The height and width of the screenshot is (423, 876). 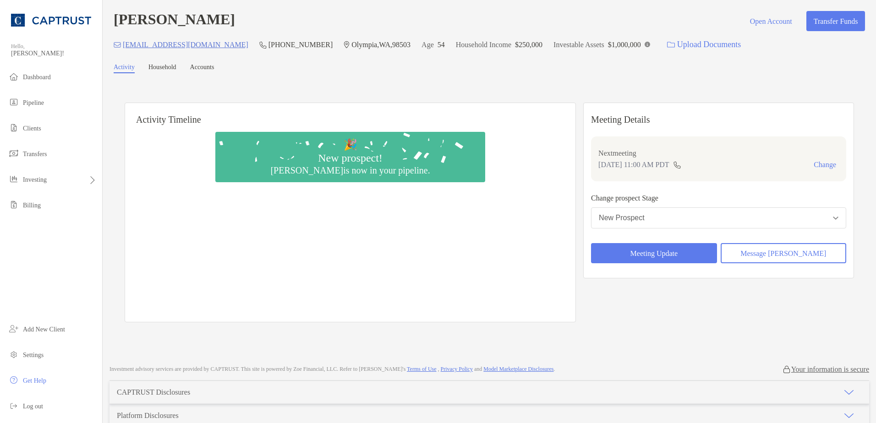 I want to click on a: Activity, so click(x=124, y=68).